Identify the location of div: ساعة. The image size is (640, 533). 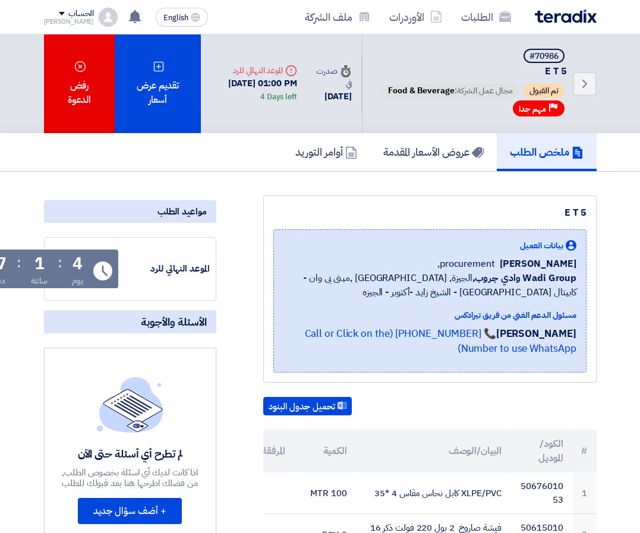
(39, 281).